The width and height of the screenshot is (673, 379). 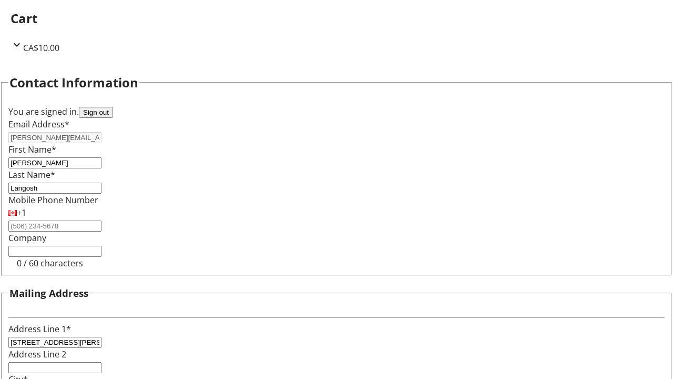 What do you see at coordinates (27, 238) in the screenshot?
I see `label: Company` at bounding box center [27, 238].